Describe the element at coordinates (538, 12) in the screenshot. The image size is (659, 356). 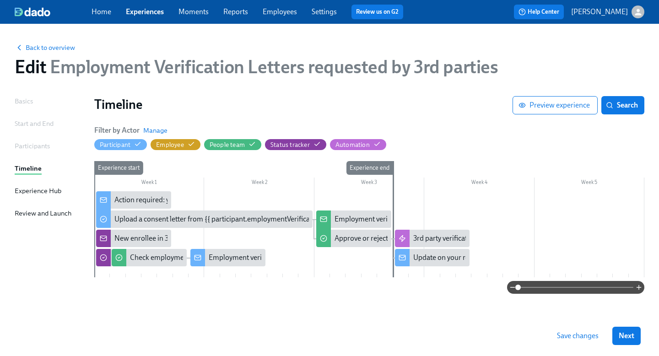
I see `span: Help Center` at that location.